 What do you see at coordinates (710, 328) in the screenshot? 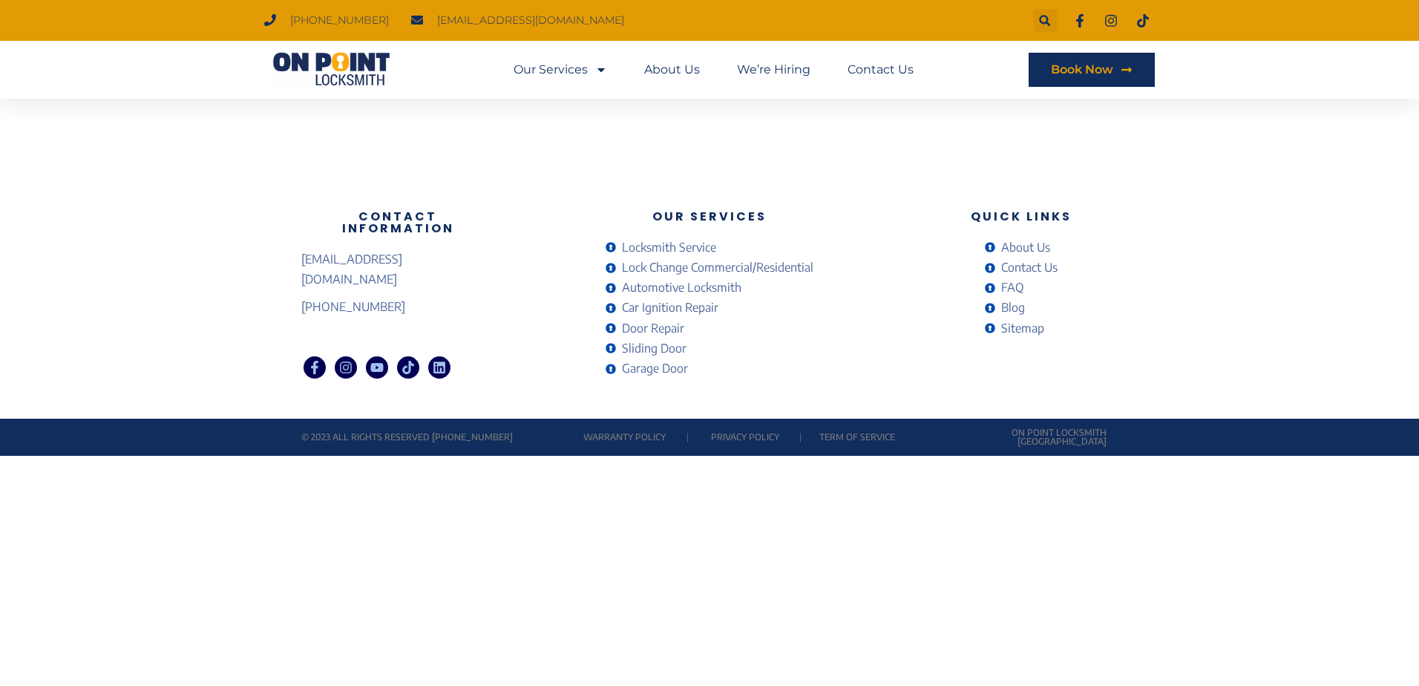
I see `a: Door Repair` at bounding box center [710, 328].